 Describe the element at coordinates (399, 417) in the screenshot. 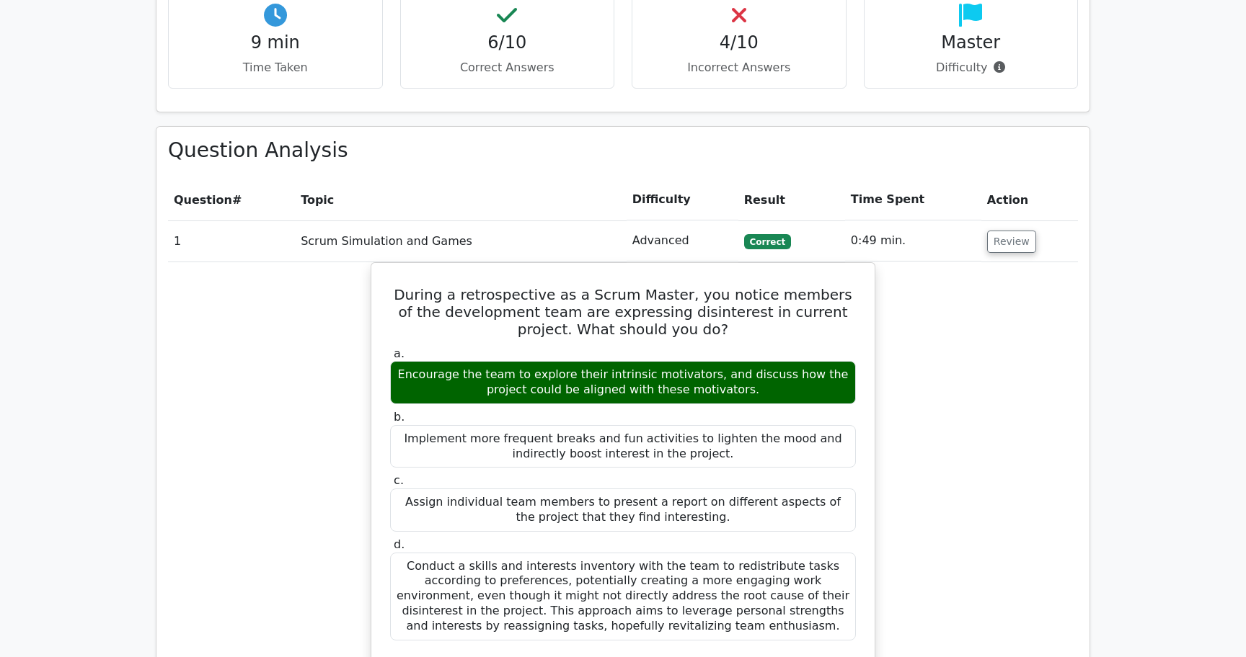

I see `span: b.` at that location.